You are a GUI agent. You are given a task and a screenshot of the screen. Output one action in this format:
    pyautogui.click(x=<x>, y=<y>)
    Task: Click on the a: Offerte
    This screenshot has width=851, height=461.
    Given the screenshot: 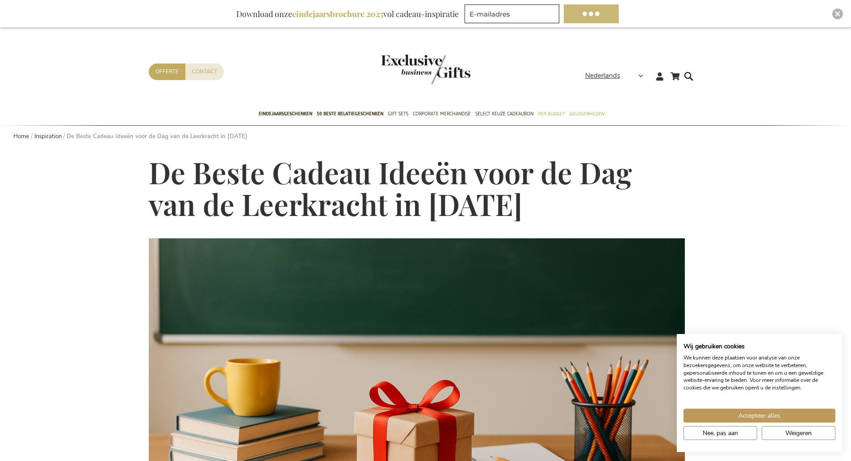 What is the action you would take?
    pyautogui.click(x=167, y=71)
    